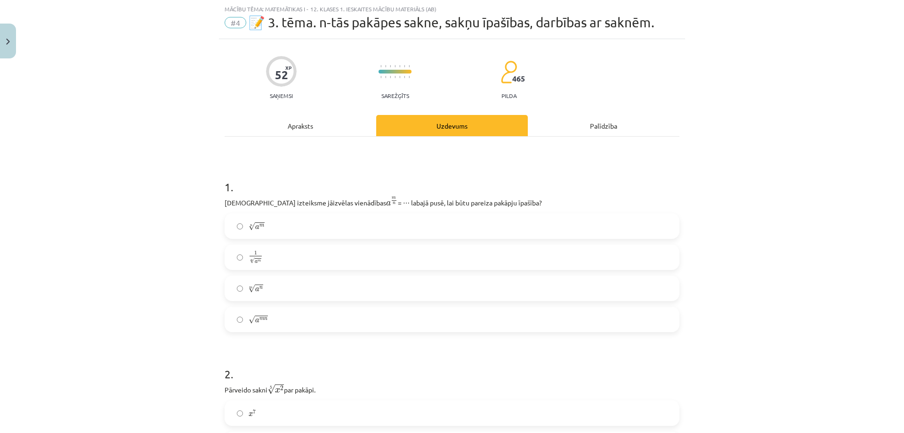 This screenshot has width=904, height=433. What do you see at coordinates (281, 388) in the screenshot?
I see `span: 2` at bounding box center [281, 388].